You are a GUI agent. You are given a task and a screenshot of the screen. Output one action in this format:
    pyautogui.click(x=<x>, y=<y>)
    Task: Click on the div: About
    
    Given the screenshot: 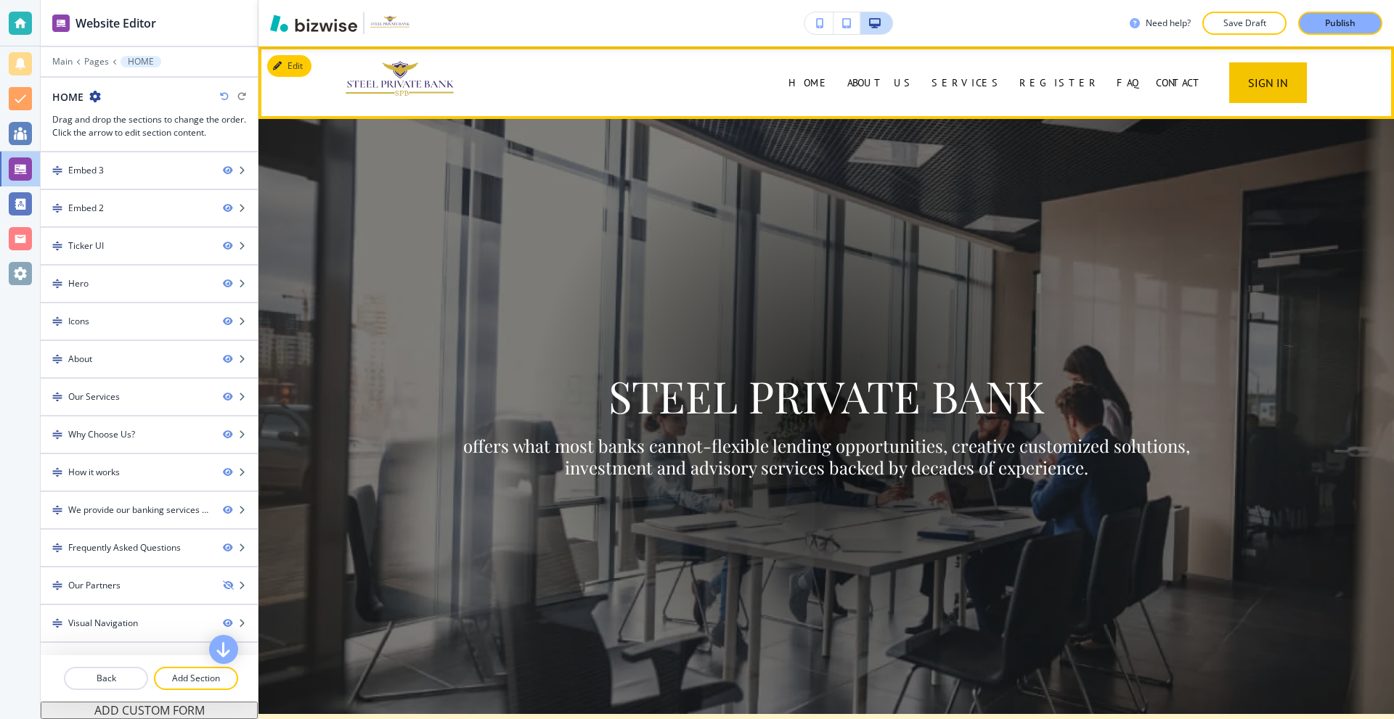 What is the action you would take?
    pyautogui.click(x=80, y=359)
    